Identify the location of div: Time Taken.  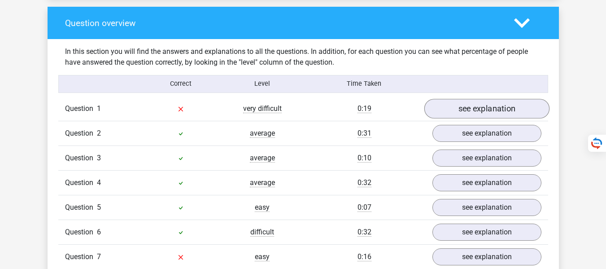
(364, 84).